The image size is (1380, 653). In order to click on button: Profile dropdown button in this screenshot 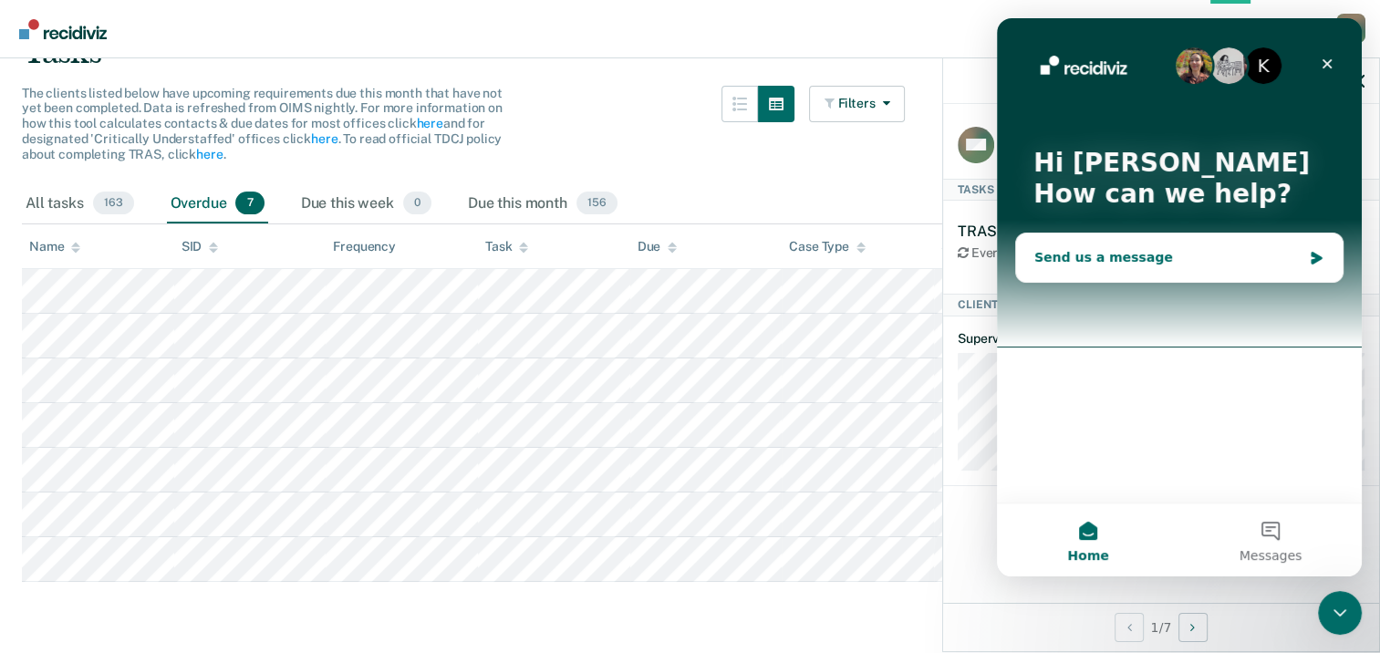, I will do `click(1351, 28)`.